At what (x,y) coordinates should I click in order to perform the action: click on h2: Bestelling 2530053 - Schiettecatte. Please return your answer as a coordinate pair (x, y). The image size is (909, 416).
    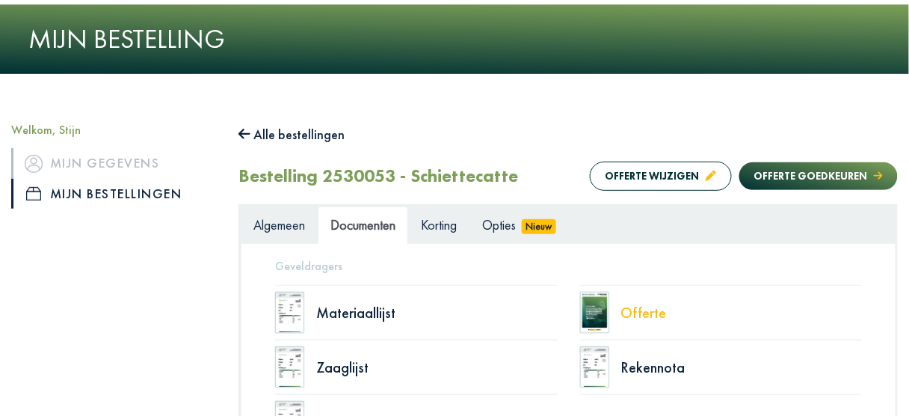
    Looking at the image, I should click on (378, 176).